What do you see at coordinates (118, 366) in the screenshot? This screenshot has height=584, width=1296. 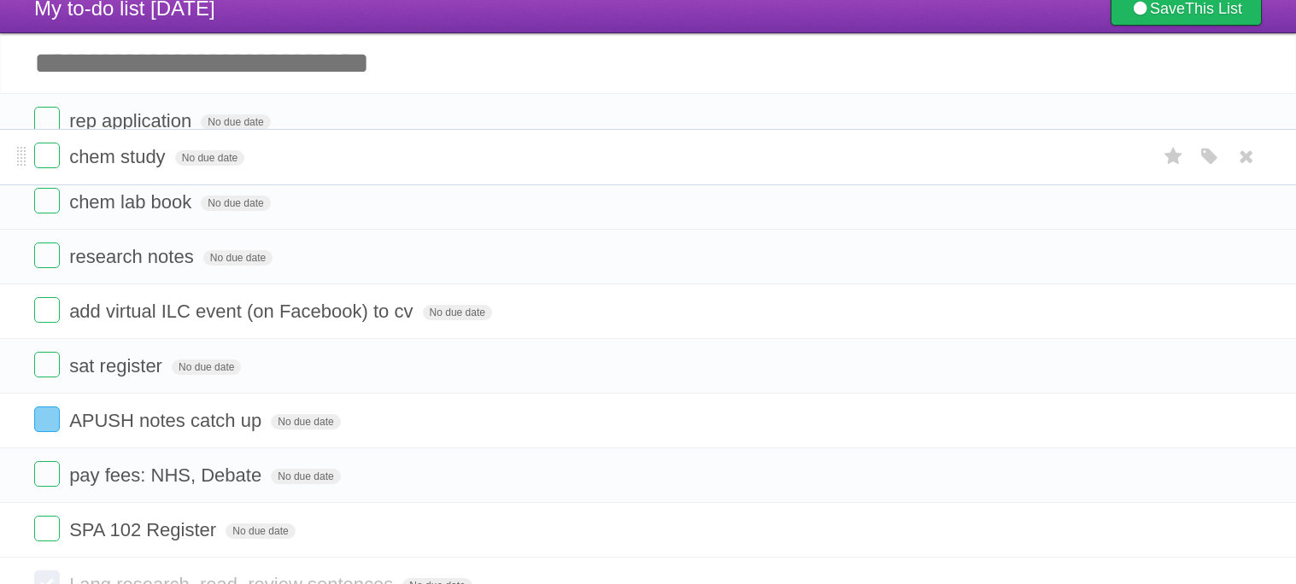 I see `span: sat register` at bounding box center [118, 366].